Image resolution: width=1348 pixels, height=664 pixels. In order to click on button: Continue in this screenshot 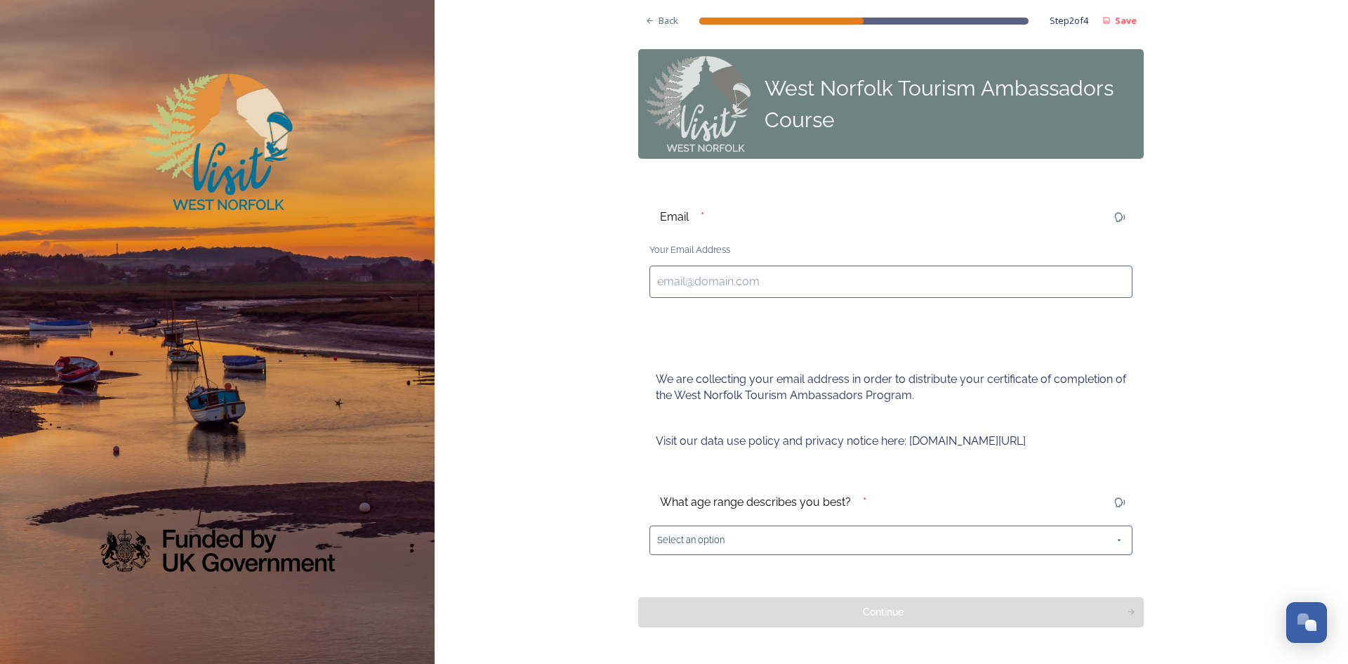, I will do `click(891, 612)`.